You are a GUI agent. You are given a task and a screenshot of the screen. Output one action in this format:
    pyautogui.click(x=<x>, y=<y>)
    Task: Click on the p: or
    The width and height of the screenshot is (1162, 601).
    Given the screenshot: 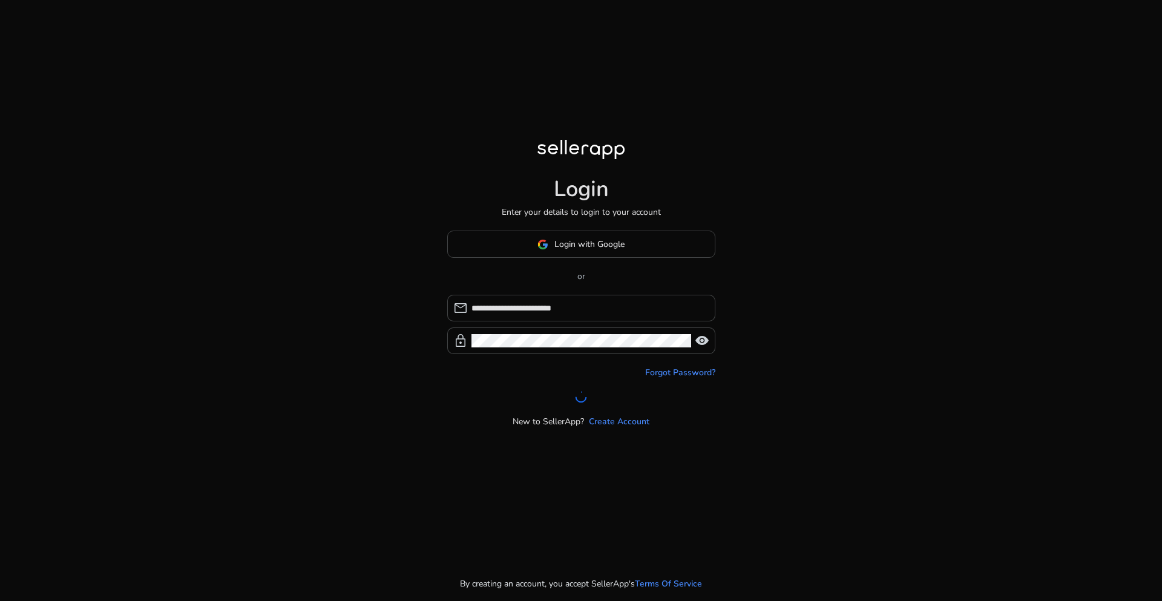 What is the action you would take?
    pyautogui.click(x=581, y=276)
    